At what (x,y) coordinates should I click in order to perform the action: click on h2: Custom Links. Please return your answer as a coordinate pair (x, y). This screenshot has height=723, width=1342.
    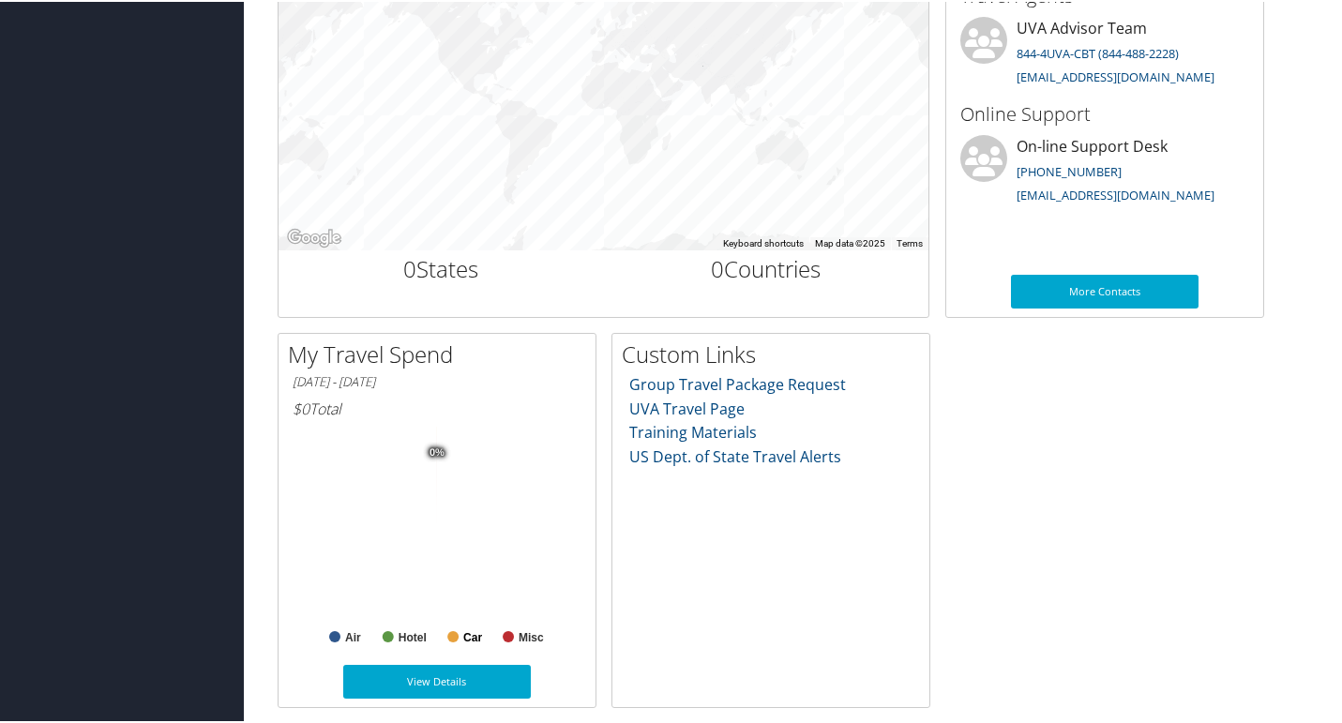
    Looking at the image, I should click on (776, 353).